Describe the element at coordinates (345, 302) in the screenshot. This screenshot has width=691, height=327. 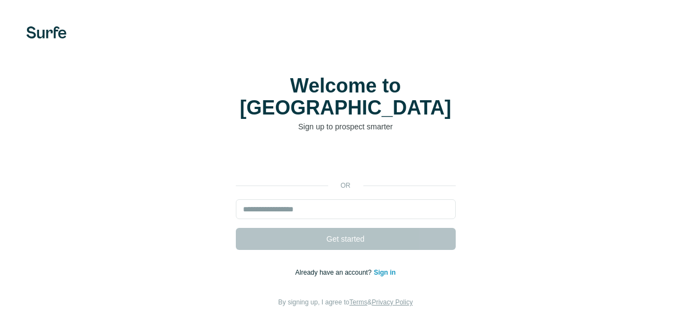
I see `span: By signing up, I agree to &` at that location.